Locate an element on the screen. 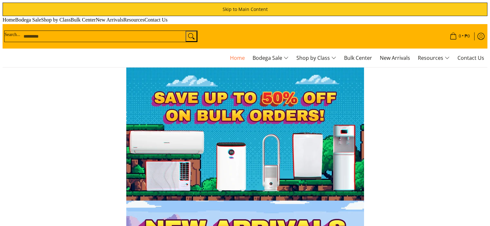 The width and height of the screenshot is (490, 226). span: 0 is located at coordinates (459, 36).